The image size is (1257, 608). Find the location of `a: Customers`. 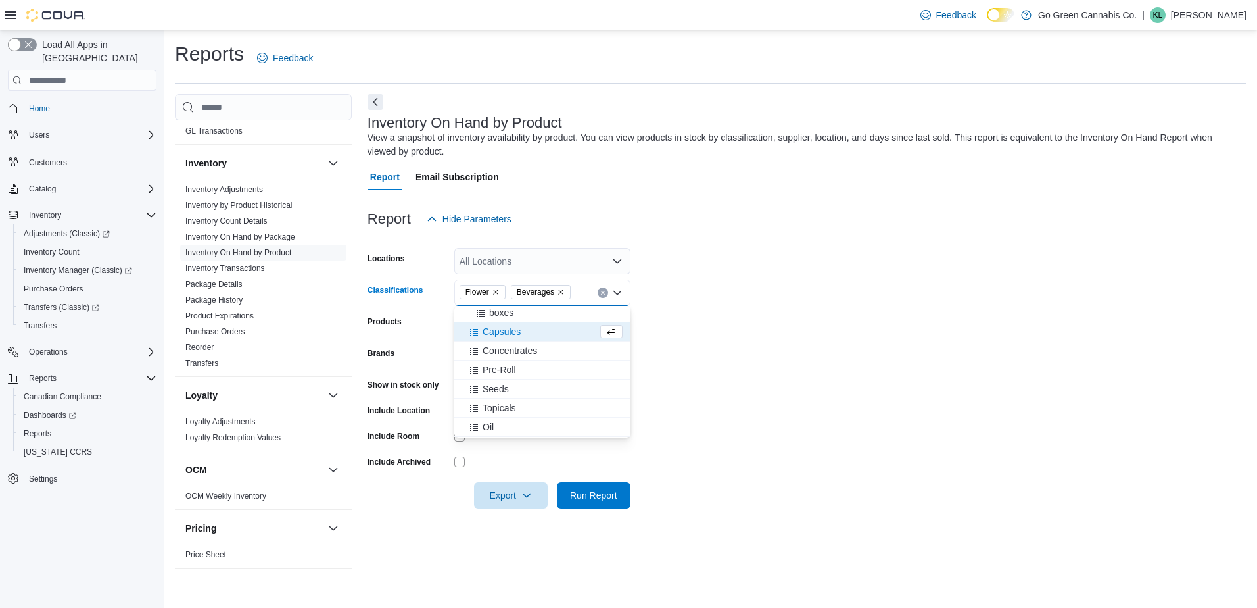

a: Customers is located at coordinates (48, 162).